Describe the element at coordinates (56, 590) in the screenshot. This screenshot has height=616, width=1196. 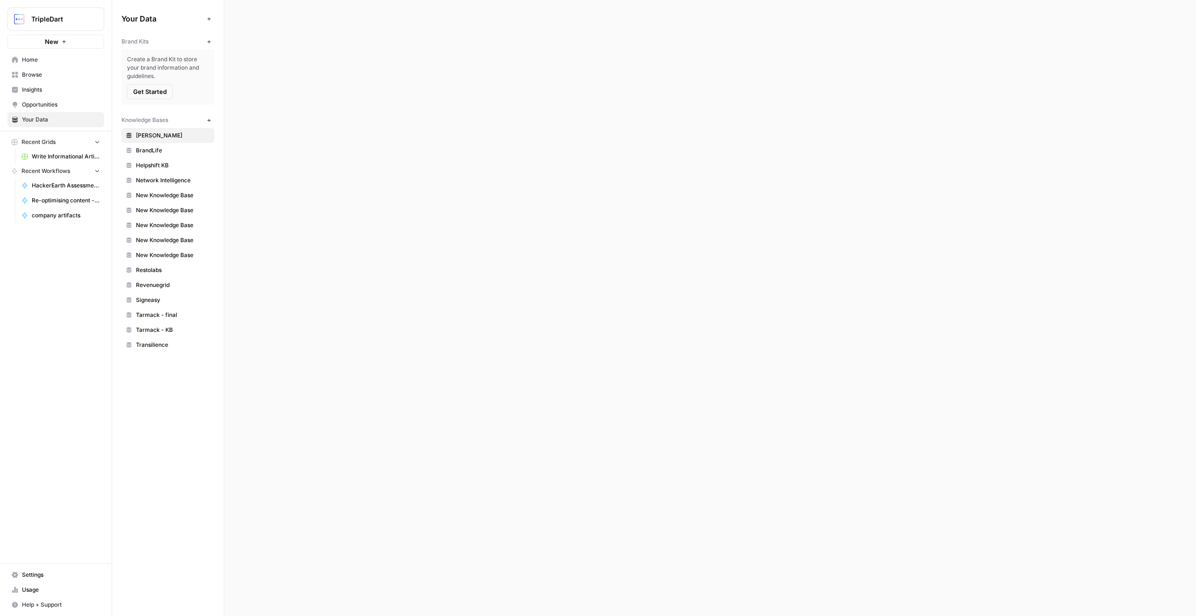
I see `a: Usage` at that location.